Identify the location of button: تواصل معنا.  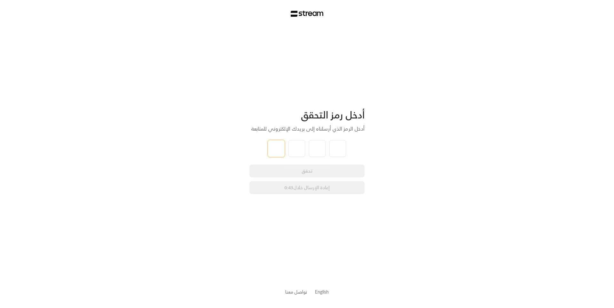
(296, 291).